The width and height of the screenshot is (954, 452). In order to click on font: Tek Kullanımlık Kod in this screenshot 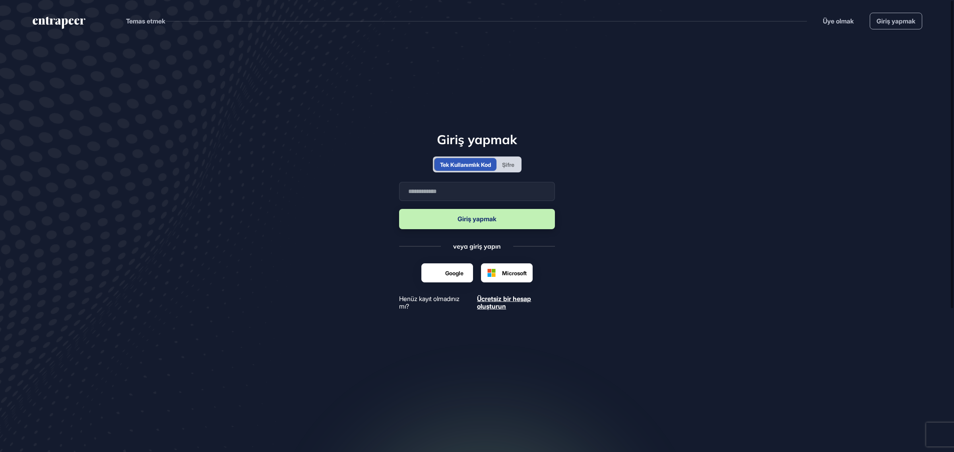, I will do `click(465, 164)`.